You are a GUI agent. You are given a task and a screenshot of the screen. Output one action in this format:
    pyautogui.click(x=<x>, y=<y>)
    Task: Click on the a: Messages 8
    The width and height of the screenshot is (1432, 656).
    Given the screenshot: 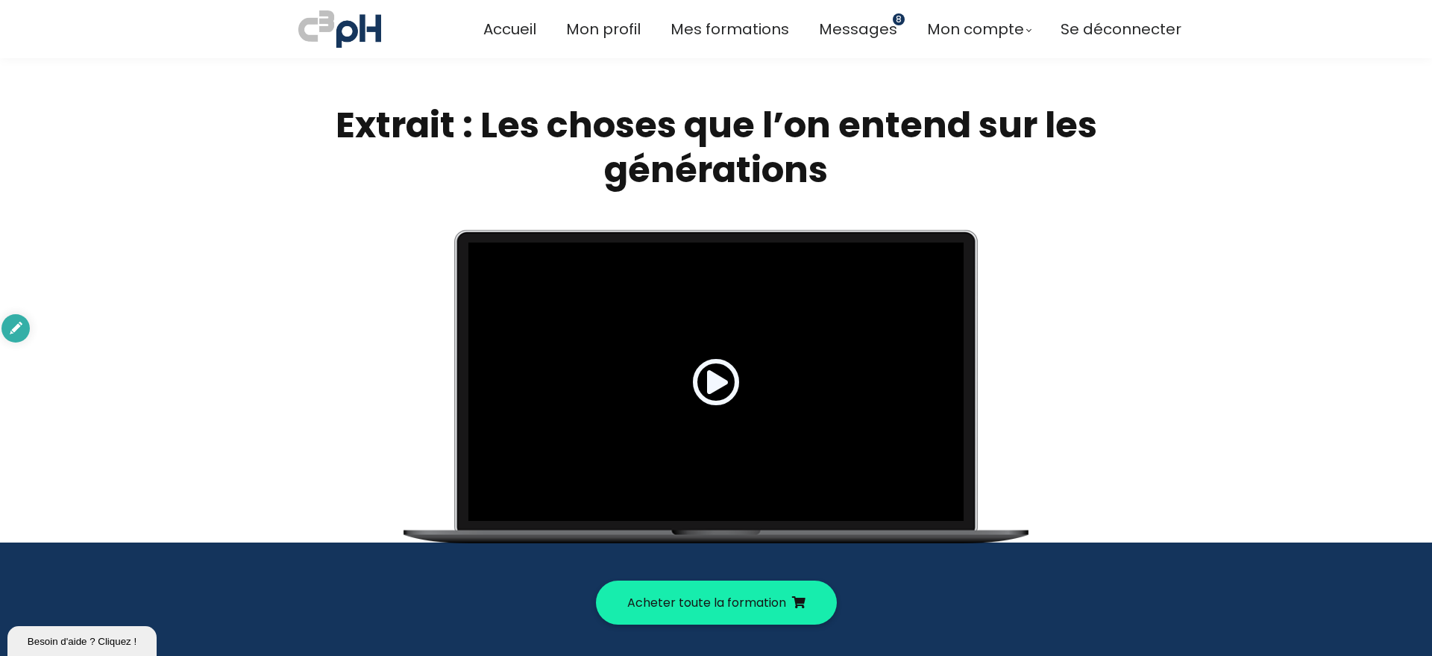 What is the action you would take?
    pyautogui.click(x=858, y=29)
    